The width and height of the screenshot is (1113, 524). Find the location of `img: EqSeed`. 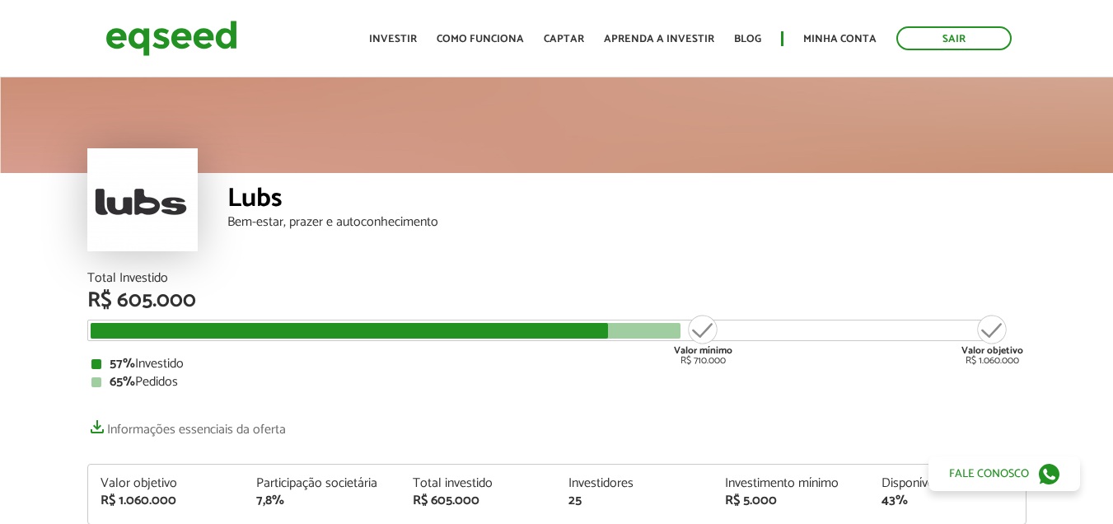

img: EqSeed is located at coordinates (171, 38).